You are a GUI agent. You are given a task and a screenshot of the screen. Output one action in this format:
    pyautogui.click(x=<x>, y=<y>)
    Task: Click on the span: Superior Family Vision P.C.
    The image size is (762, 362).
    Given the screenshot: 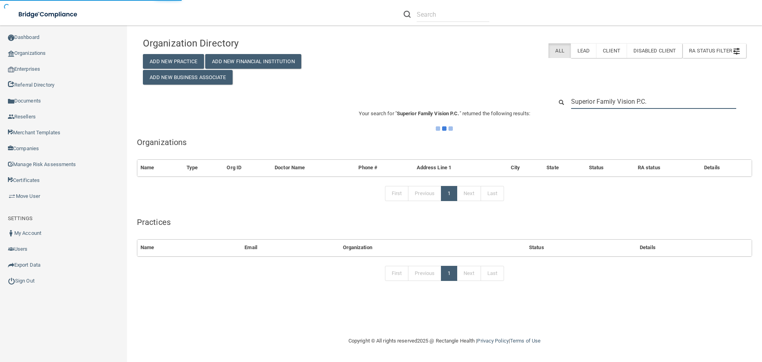 What is the action you would take?
    pyautogui.click(x=428, y=113)
    